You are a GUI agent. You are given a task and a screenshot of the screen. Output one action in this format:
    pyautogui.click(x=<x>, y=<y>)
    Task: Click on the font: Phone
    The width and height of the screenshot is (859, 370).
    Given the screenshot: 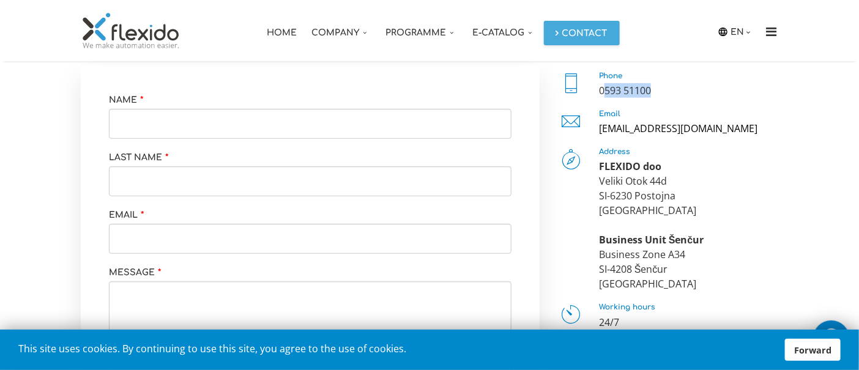 What is the action you would take?
    pyautogui.click(x=610, y=76)
    